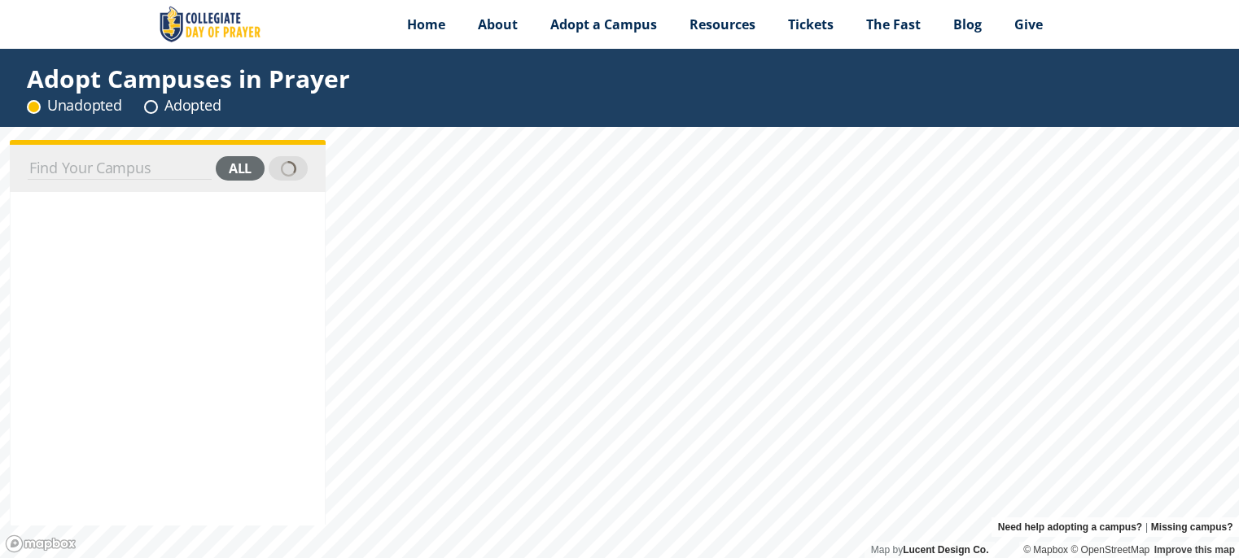  What do you see at coordinates (945, 550) in the screenshot?
I see `a: Lucent Design Co.` at bounding box center [945, 550].